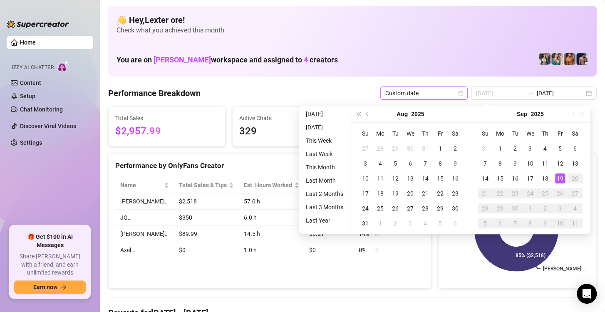 The image size is (605, 312). I want to click on td: 2025-08-15, so click(440, 178).